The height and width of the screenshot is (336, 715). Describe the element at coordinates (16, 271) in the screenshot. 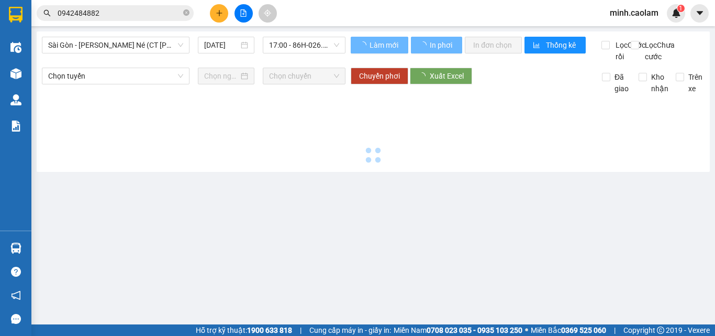

I see `span: question-circle` at that location.